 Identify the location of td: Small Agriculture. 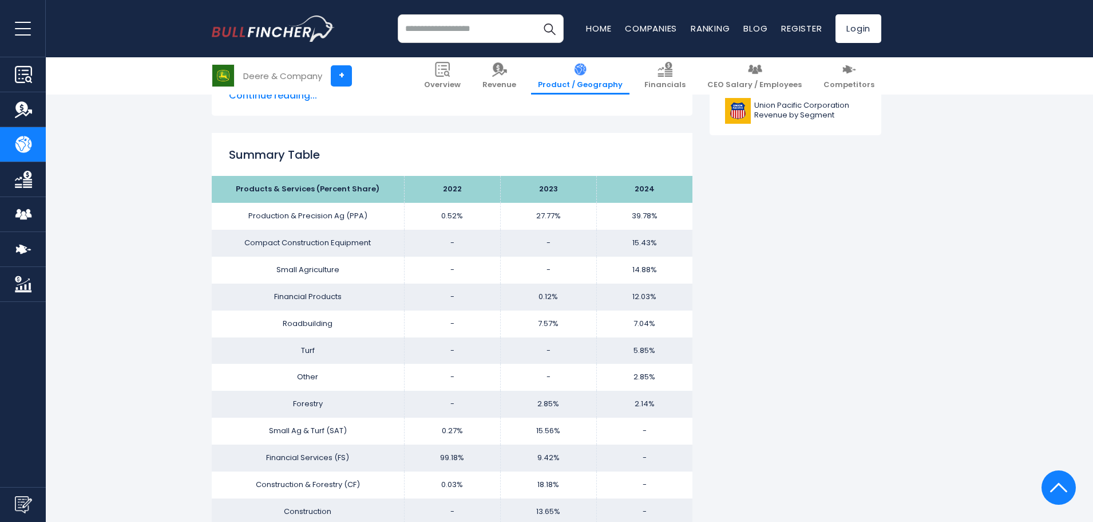
(308, 270).